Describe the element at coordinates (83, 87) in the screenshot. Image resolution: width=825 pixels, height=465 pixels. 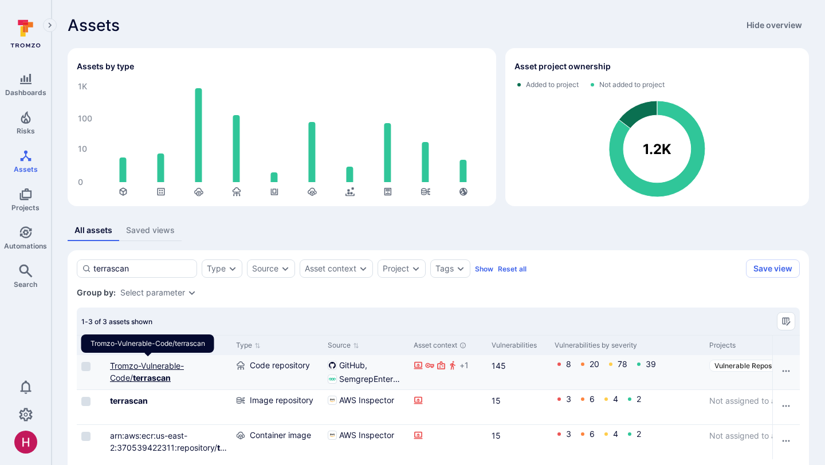
I see `text: 1K` at that location.